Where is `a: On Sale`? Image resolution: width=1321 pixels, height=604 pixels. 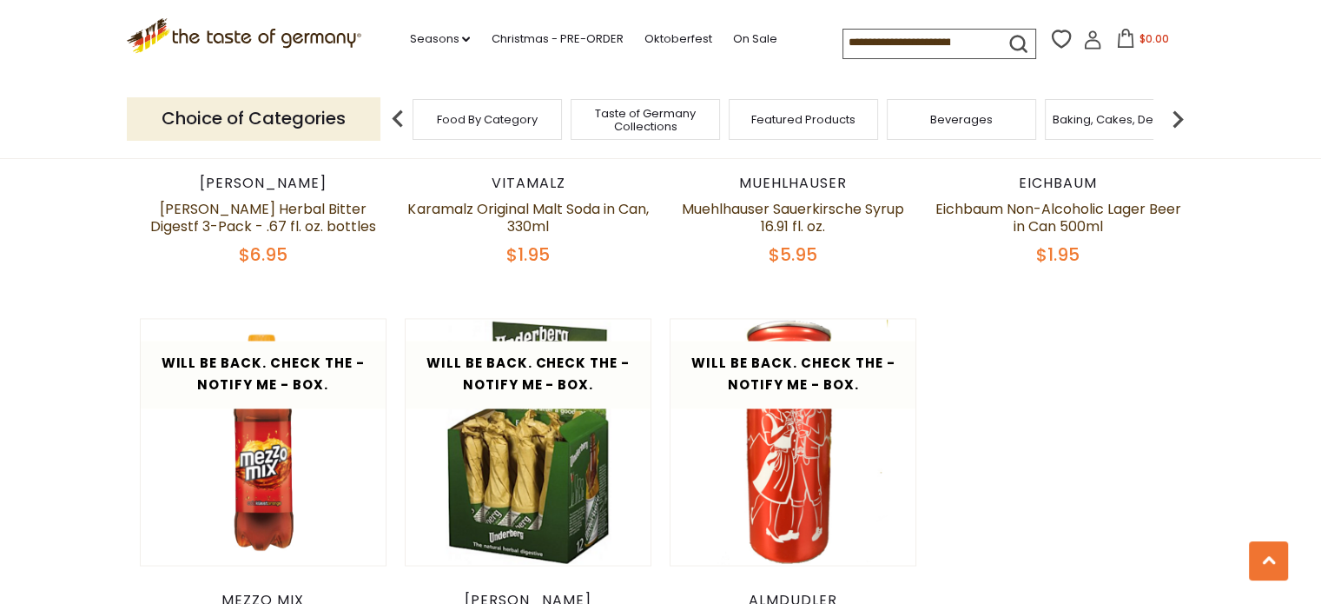 a: On Sale is located at coordinates (754, 39).